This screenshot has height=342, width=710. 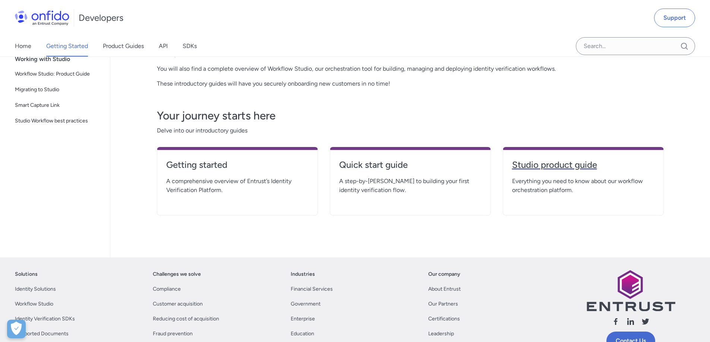 What do you see at coordinates (410, 131) in the screenshot?
I see `span: Delve into our introductory guides` at bounding box center [410, 131].